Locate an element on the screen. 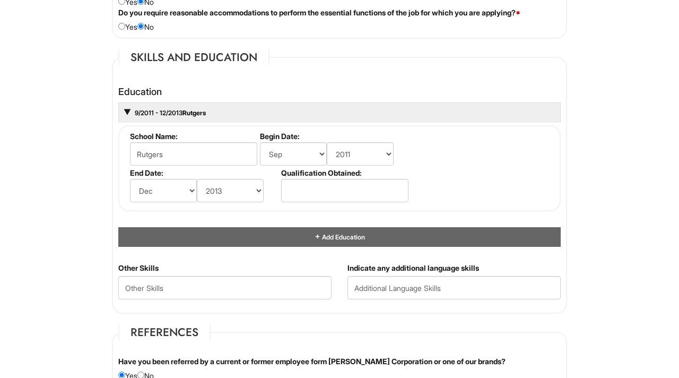 The height and width of the screenshot is (378, 679). label: Other Skills is located at coordinates (139, 268).